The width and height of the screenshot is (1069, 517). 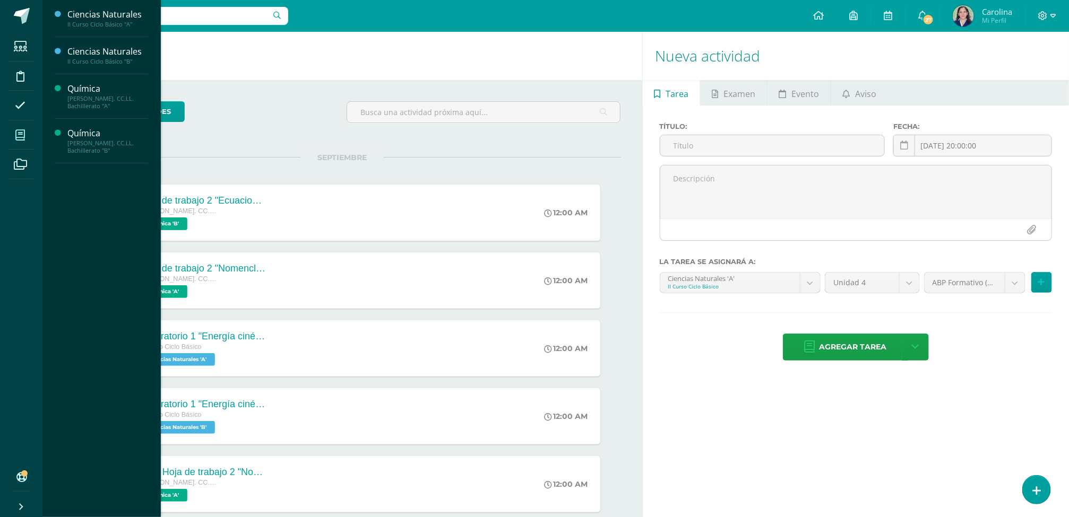 I want to click on span: Unidad 4, so click(x=862, y=283).